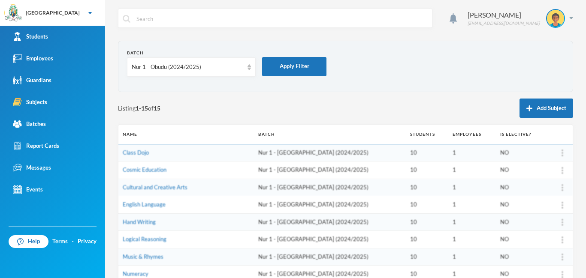 This screenshot has height=278, width=586. What do you see at coordinates (187, 67) in the screenshot?
I see `div: Nur 1 - Obudu (2024/2025)` at bounding box center [187, 67].